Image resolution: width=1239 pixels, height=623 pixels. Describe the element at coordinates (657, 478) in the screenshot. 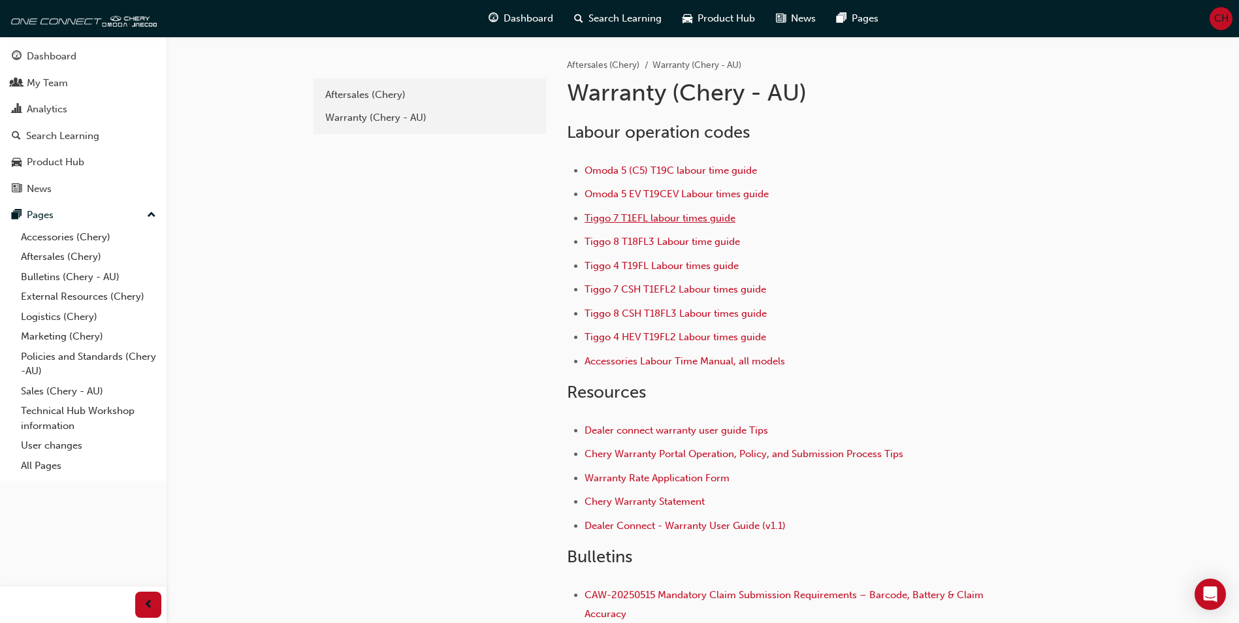

I see `span: Warranty Rate Application Form` at that location.